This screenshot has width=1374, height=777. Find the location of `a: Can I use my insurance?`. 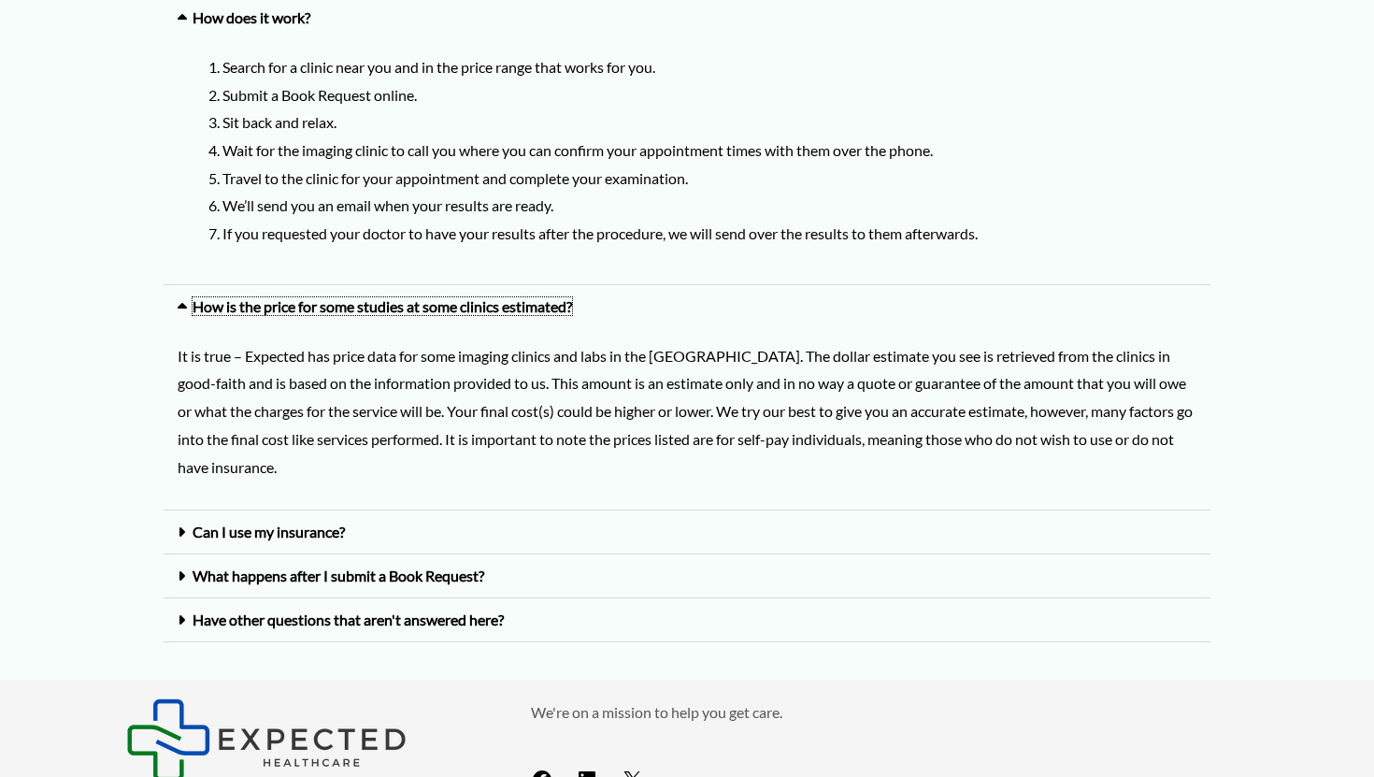

a: Can I use my insurance? is located at coordinates (268, 531).